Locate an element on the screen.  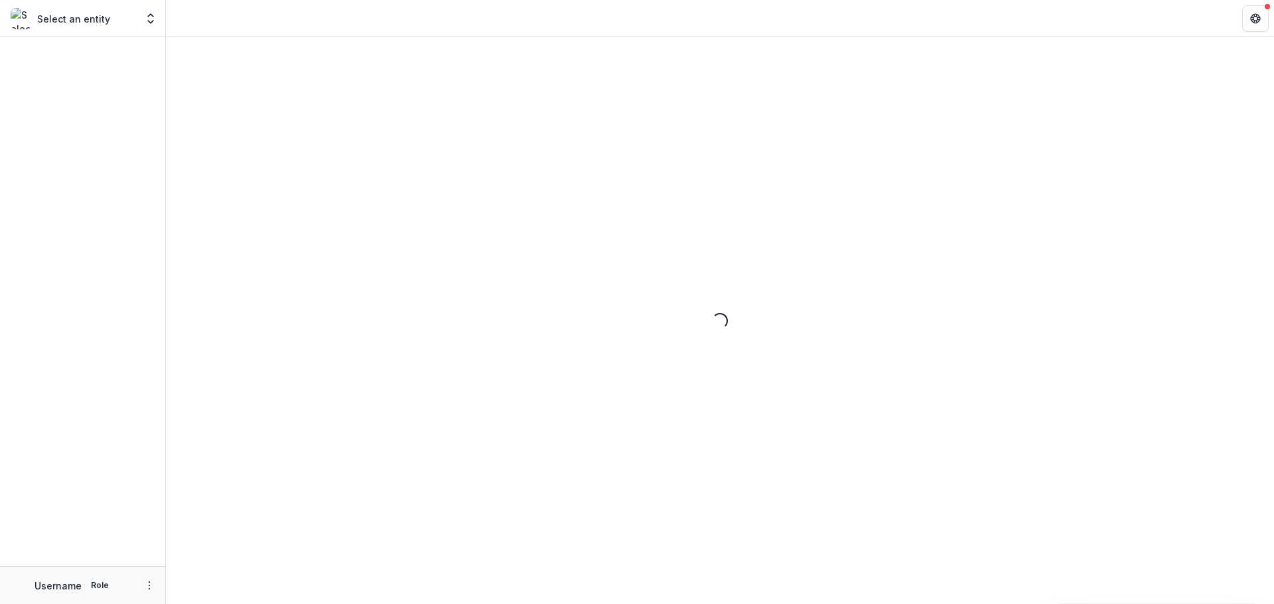
p: Role is located at coordinates (100, 586).